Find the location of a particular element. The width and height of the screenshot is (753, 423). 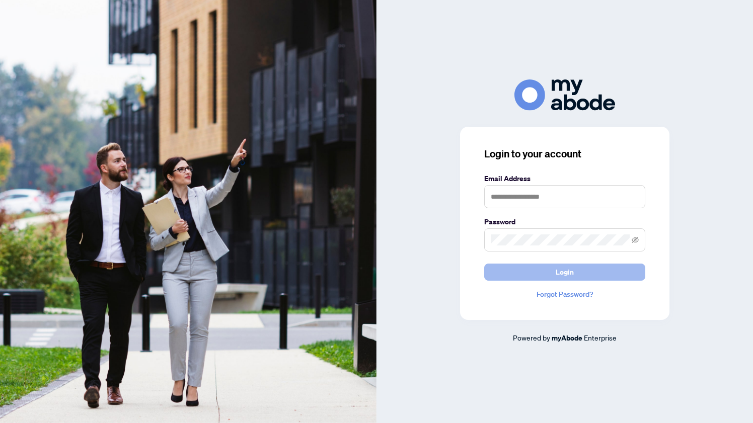

label: Email Address is located at coordinates (565, 179).